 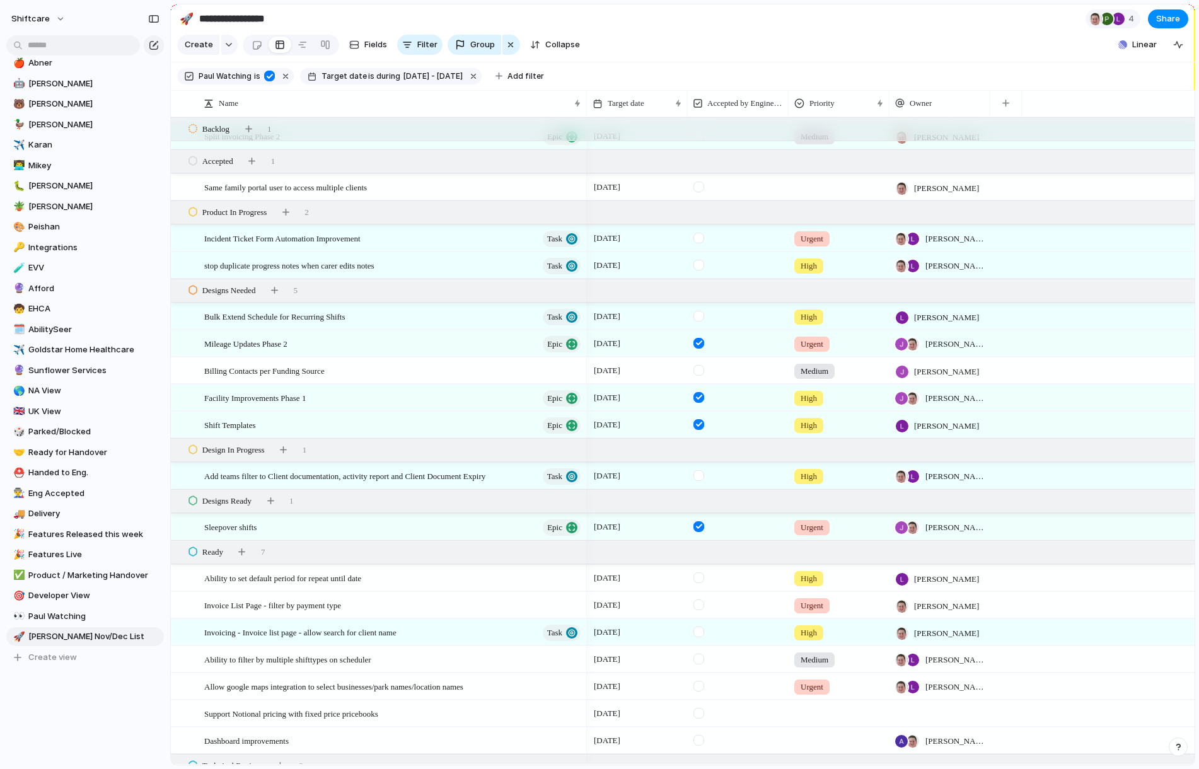 I want to click on span: Medium, so click(x=814, y=660).